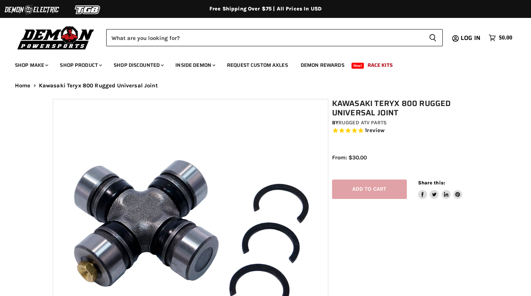 This screenshot has height=296, width=531. What do you see at coordinates (98, 86) in the screenshot?
I see `span: Kawasaki Teryx 800 Rugged Universal Joint` at bounding box center [98, 86].